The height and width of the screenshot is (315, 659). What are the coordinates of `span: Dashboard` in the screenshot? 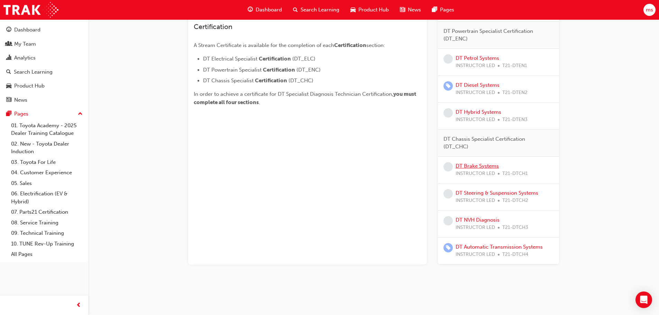 It's located at (269, 10).